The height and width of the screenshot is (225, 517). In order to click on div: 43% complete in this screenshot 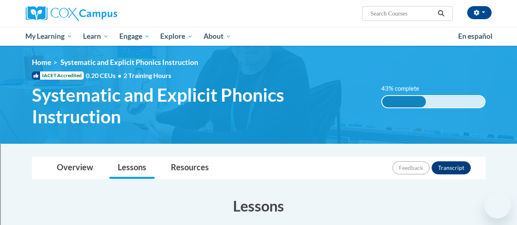, I will do `click(405, 102)`.